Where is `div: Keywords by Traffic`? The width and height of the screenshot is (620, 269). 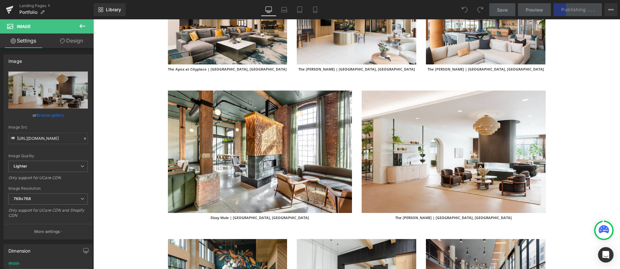 div: Keywords by Traffic is located at coordinates (89, 40).